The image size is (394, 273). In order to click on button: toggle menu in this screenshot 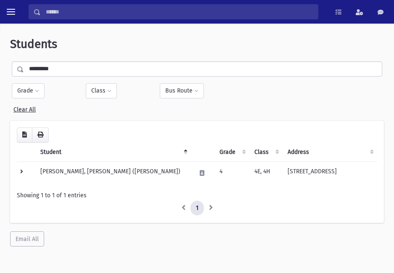, I will do `click(11, 12)`.